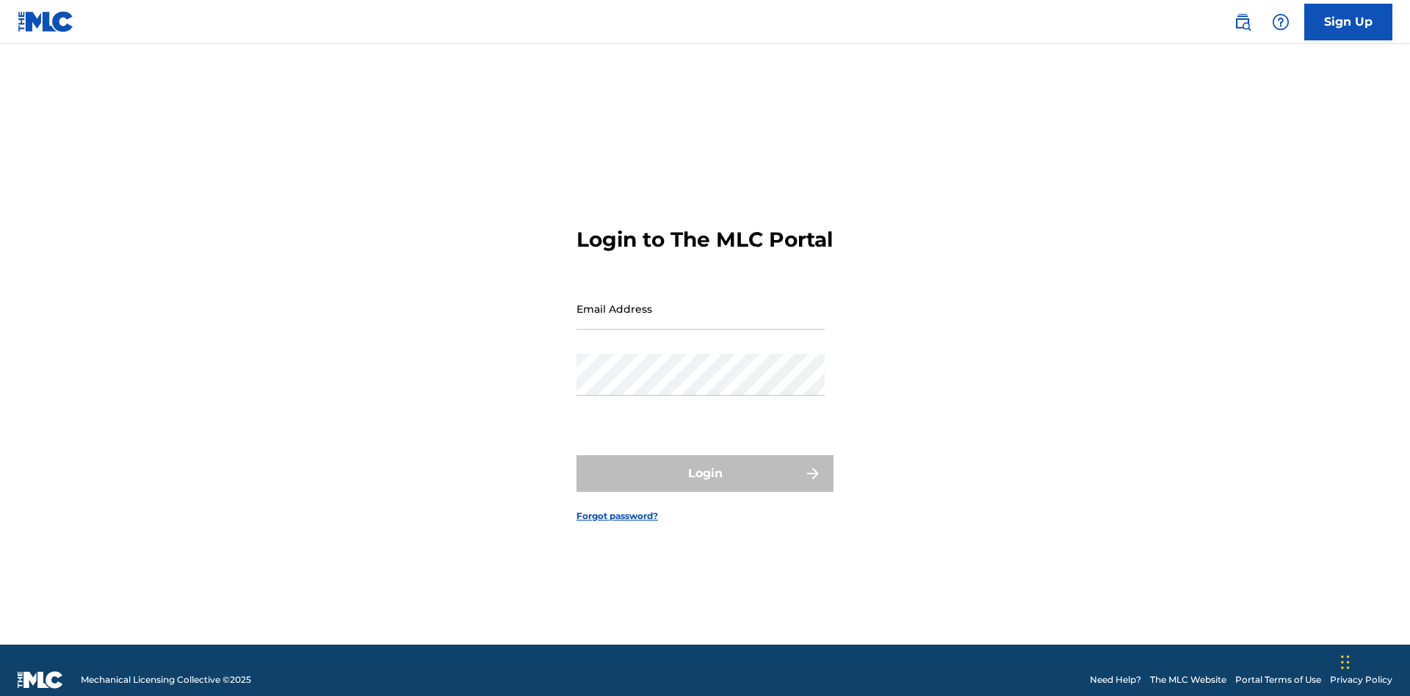  What do you see at coordinates (1243, 22) in the screenshot?
I see `a: Public Search` at bounding box center [1243, 22].